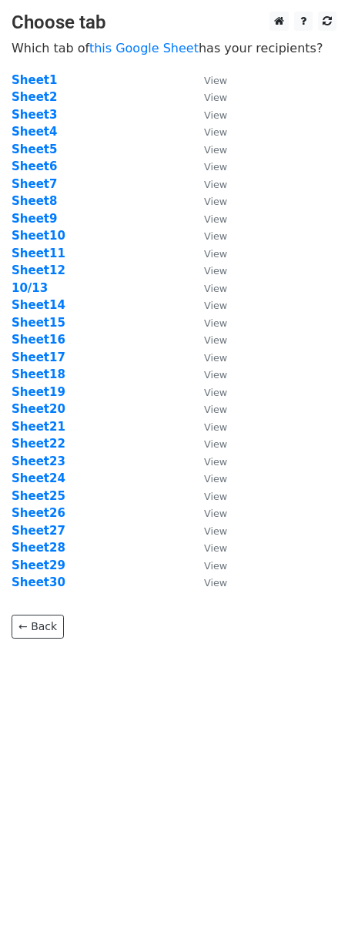 The height and width of the screenshot is (929, 348). Describe the element at coordinates (39, 357) in the screenshot. I see `strong: Sheet17` at that location.